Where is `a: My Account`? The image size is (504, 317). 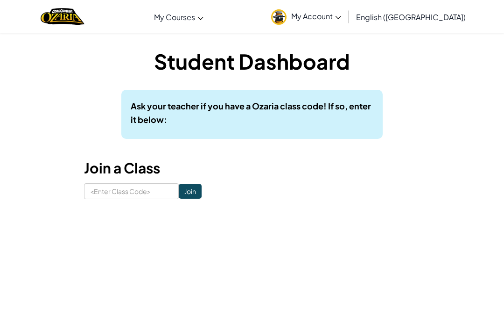 a: My Account is located at coordinates (306, 16).